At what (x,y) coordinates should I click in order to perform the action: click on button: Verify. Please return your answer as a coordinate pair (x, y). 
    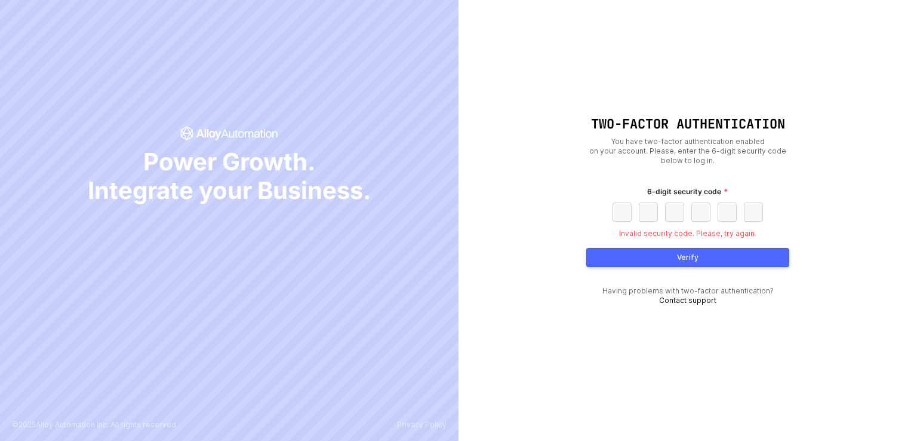
    Looking at the image, I should click on (688, 257).